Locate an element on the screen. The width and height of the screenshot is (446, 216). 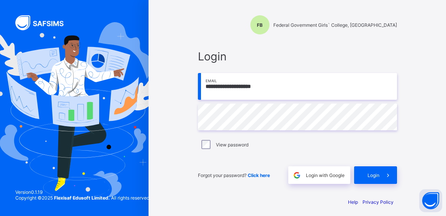
a: Help is located at coordinates (353, 202).